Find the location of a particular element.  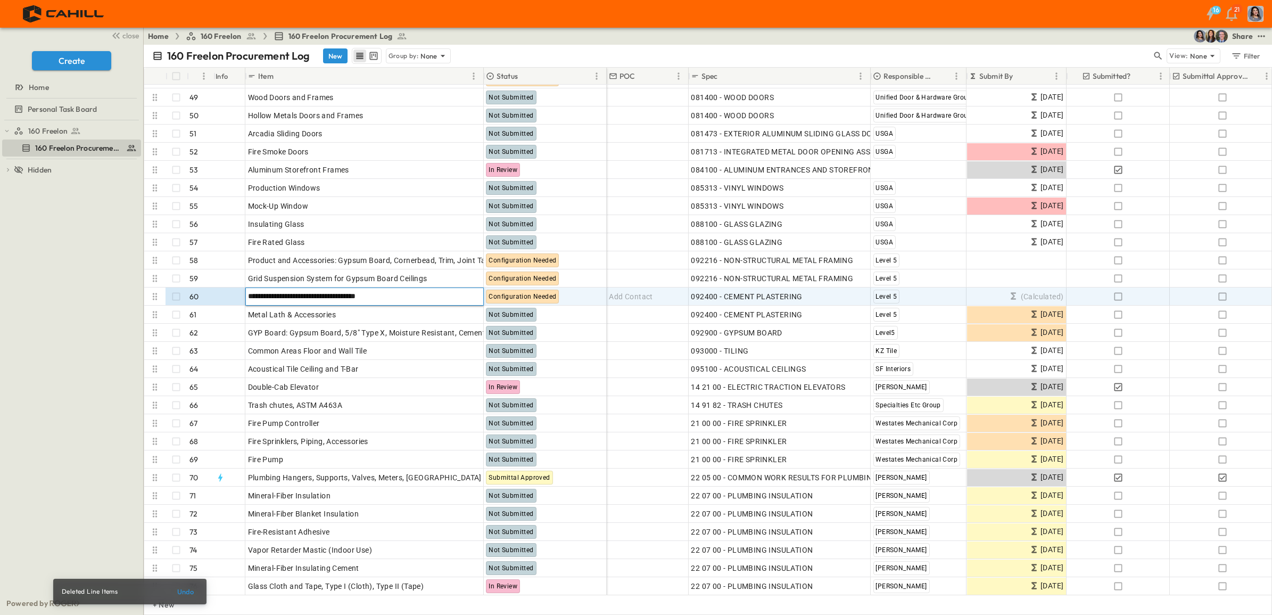

span: Grid Suspension System for Gypsum Board Ceilings is located at coordinates (337, 278).